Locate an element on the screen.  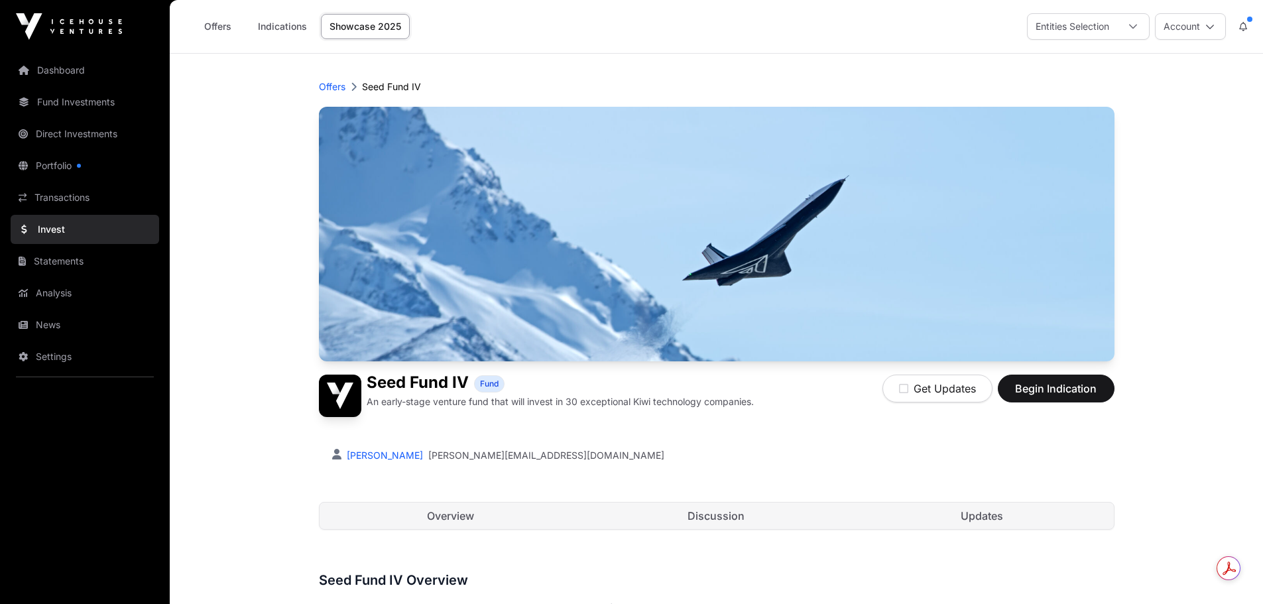
a: Analysis is located at coordinates (85, 293).